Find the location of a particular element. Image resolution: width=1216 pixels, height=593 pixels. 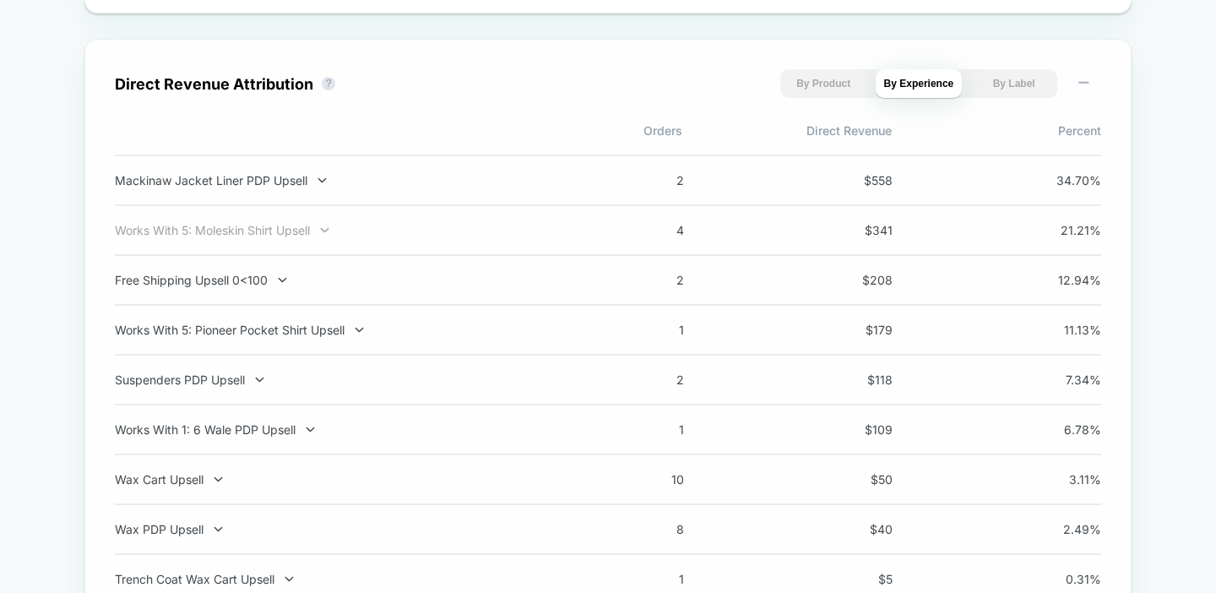

div: Free Shipping Upsell 0<100 is located at coordinates (337, 280).